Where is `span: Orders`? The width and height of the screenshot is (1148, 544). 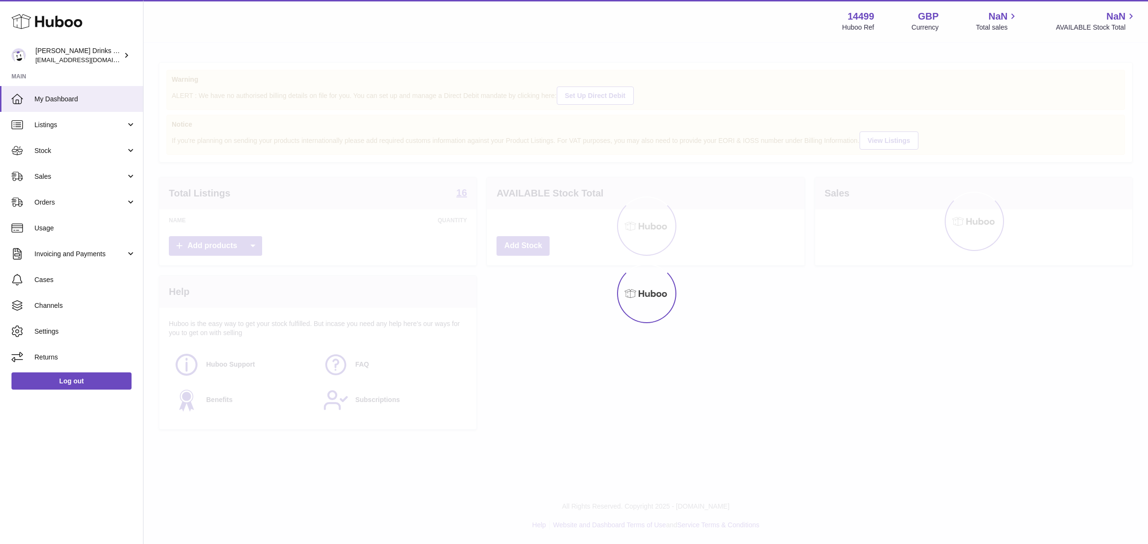 span: Orders is located at coordinates (80, 202).